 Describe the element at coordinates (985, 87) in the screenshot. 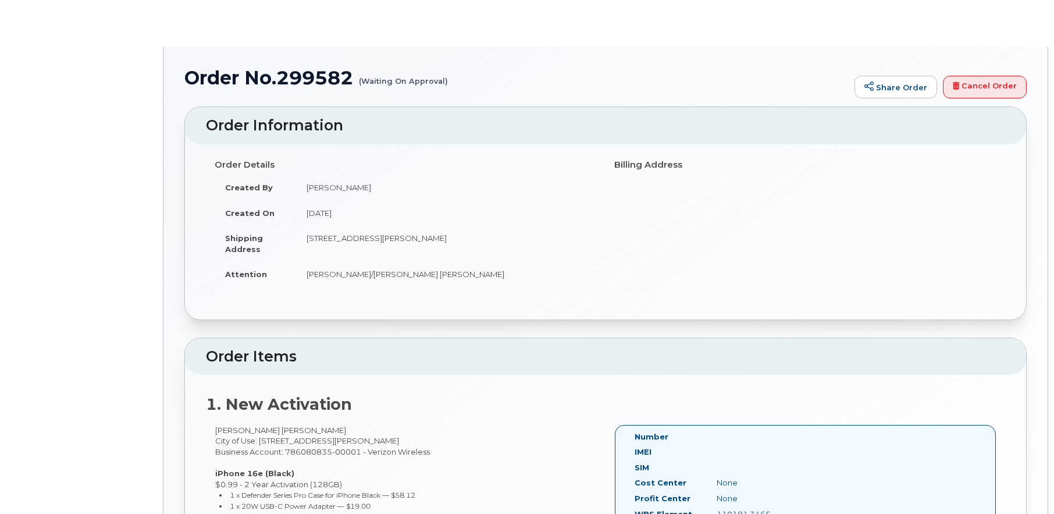

I see `a: Cancel Order` at that location.